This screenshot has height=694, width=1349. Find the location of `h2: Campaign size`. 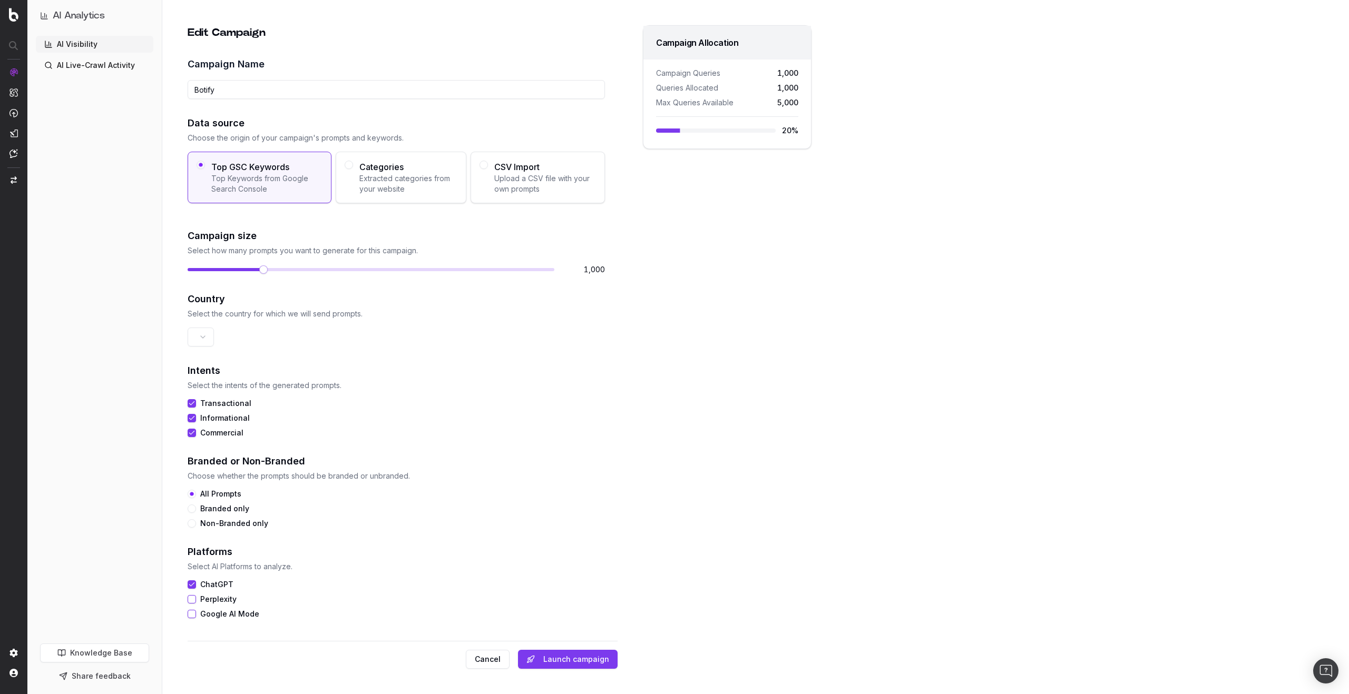

h2: Campaign size is located at coordinates (396, 236).